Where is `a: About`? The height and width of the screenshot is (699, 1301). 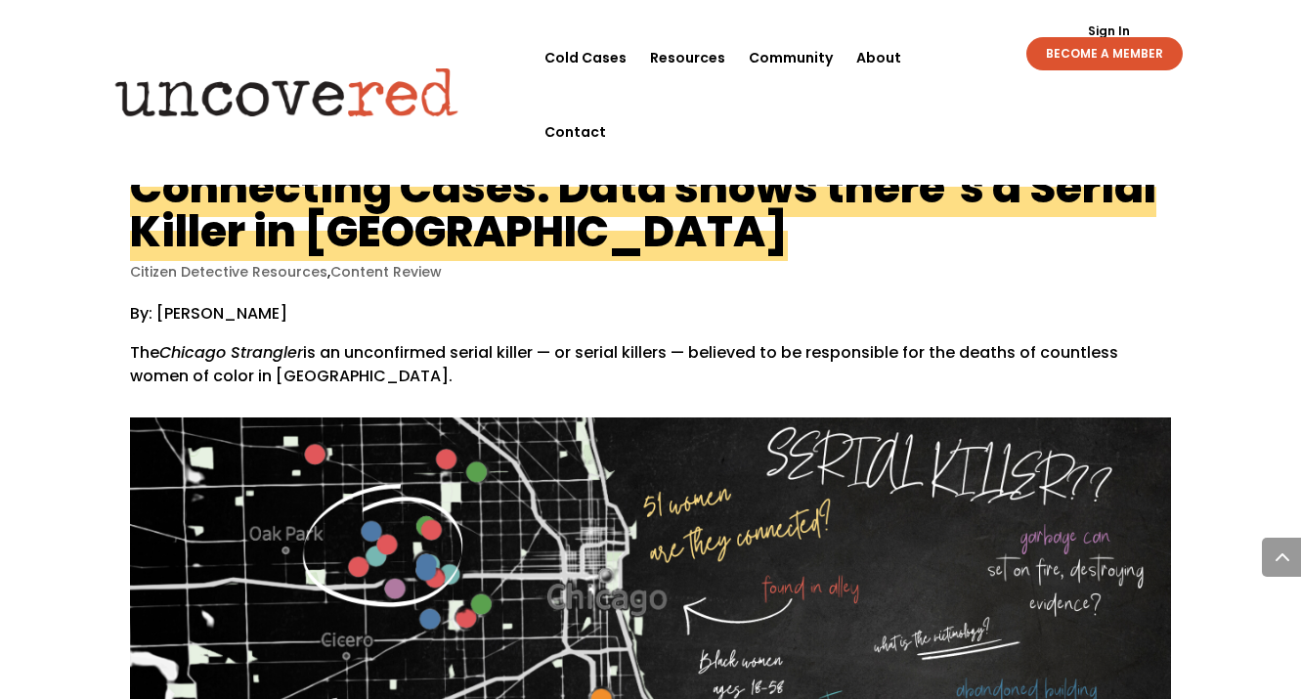
a: About is located at coordinates (879, 58).